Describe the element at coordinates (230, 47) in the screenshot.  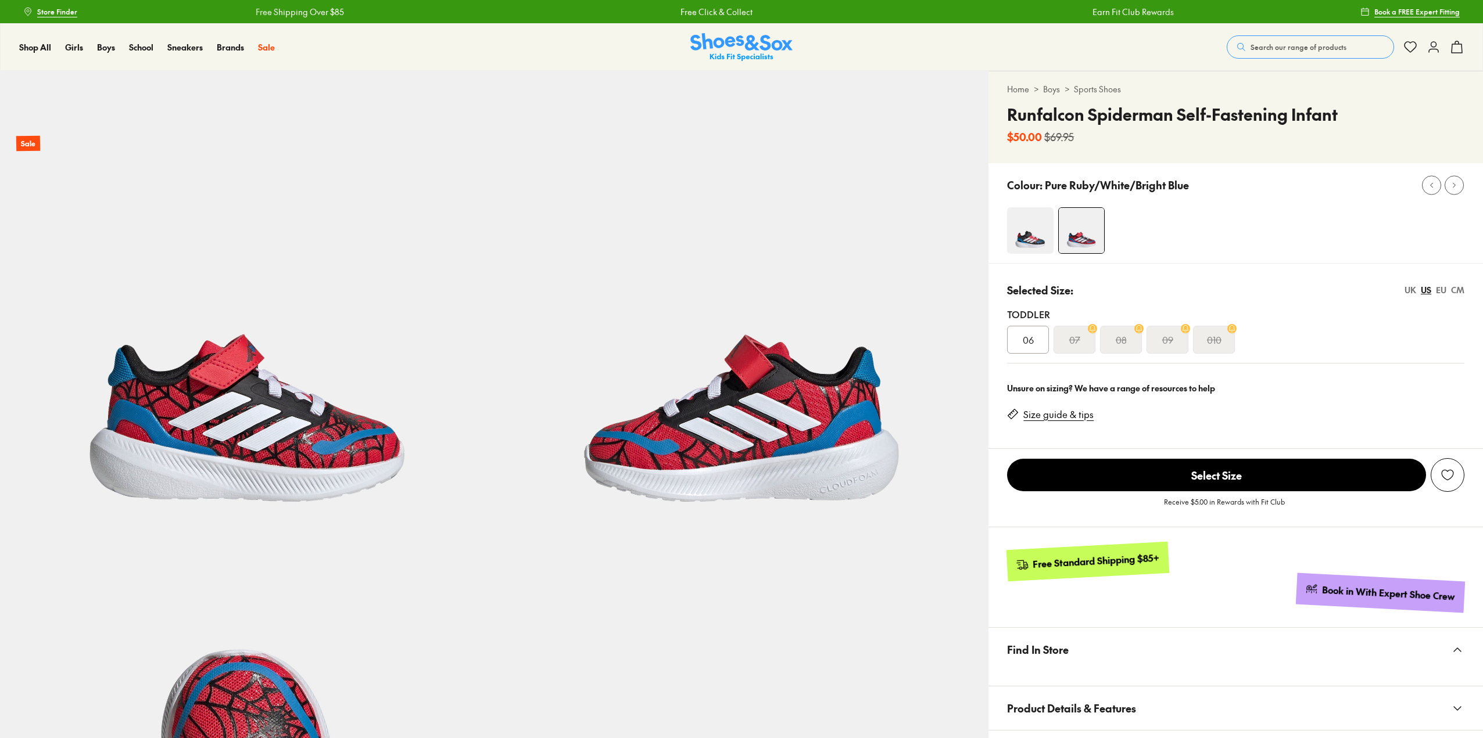
I see `a: Brands` at that location.